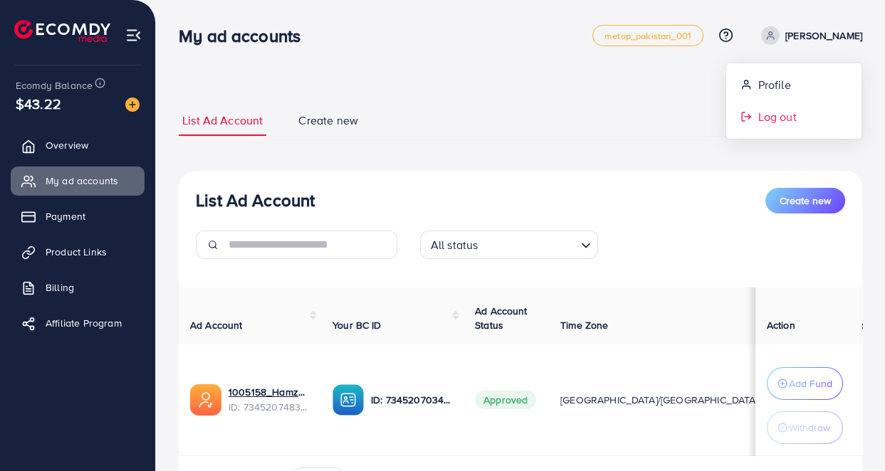 Image resolution: width=885 pixels, height=471 pixels. What do you see at coordinates (38, 103) in the screenshot?
I see `span: $43.22` at bounding box center [38, 103].